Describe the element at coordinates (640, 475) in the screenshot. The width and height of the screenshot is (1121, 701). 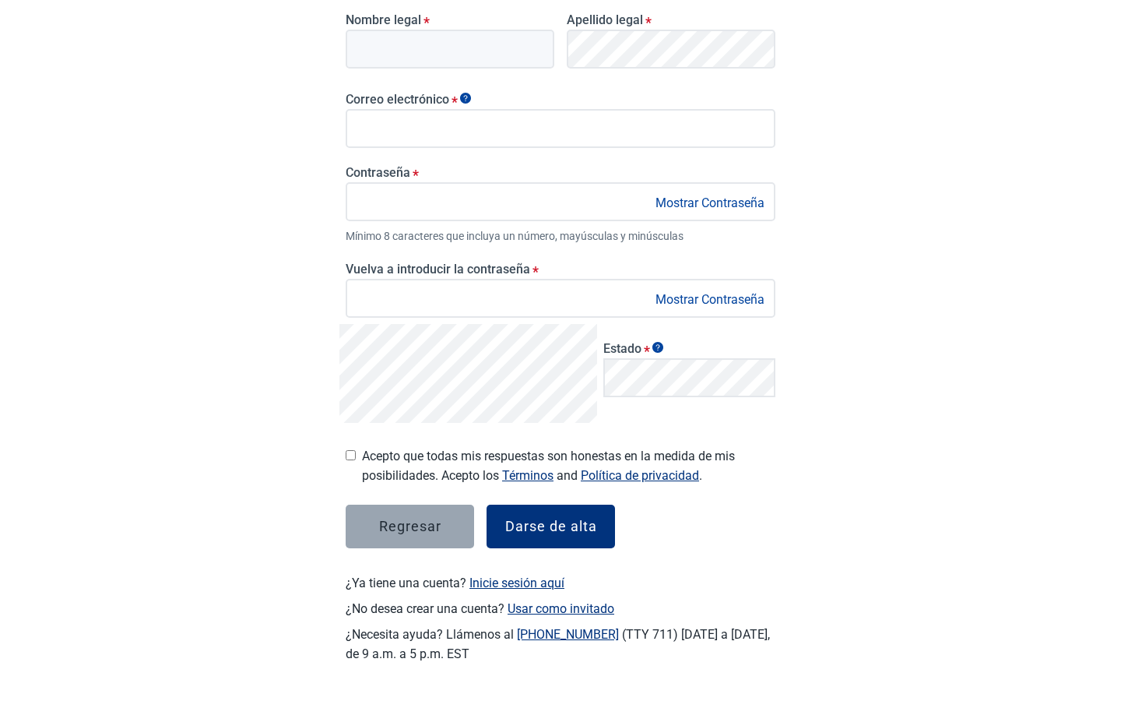
I see `a: Política de privacidad` at that location.